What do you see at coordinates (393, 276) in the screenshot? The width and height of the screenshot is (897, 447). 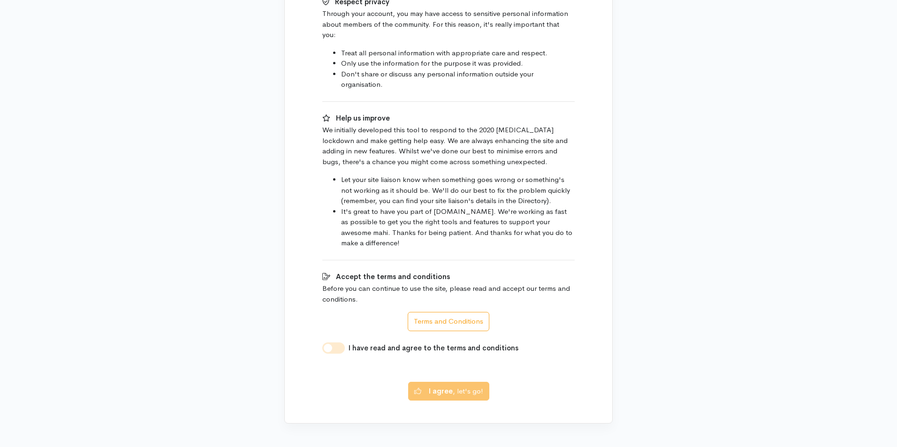 I see `b: Accept the terms and conditions` at bounding box center [393, 276].